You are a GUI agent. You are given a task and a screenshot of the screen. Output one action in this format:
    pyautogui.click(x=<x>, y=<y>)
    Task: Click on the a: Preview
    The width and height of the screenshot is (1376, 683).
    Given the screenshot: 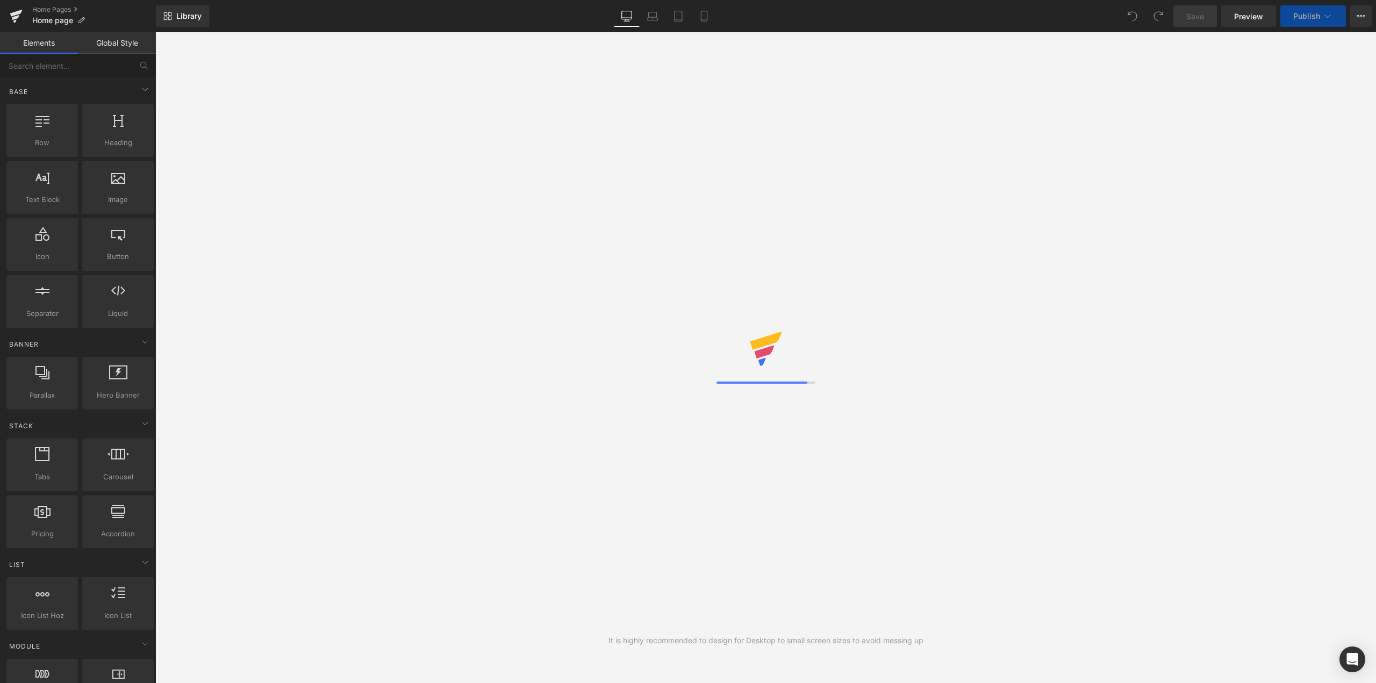 What is the action you would take?
    pyautogui.click(x=1249, y=16)
    